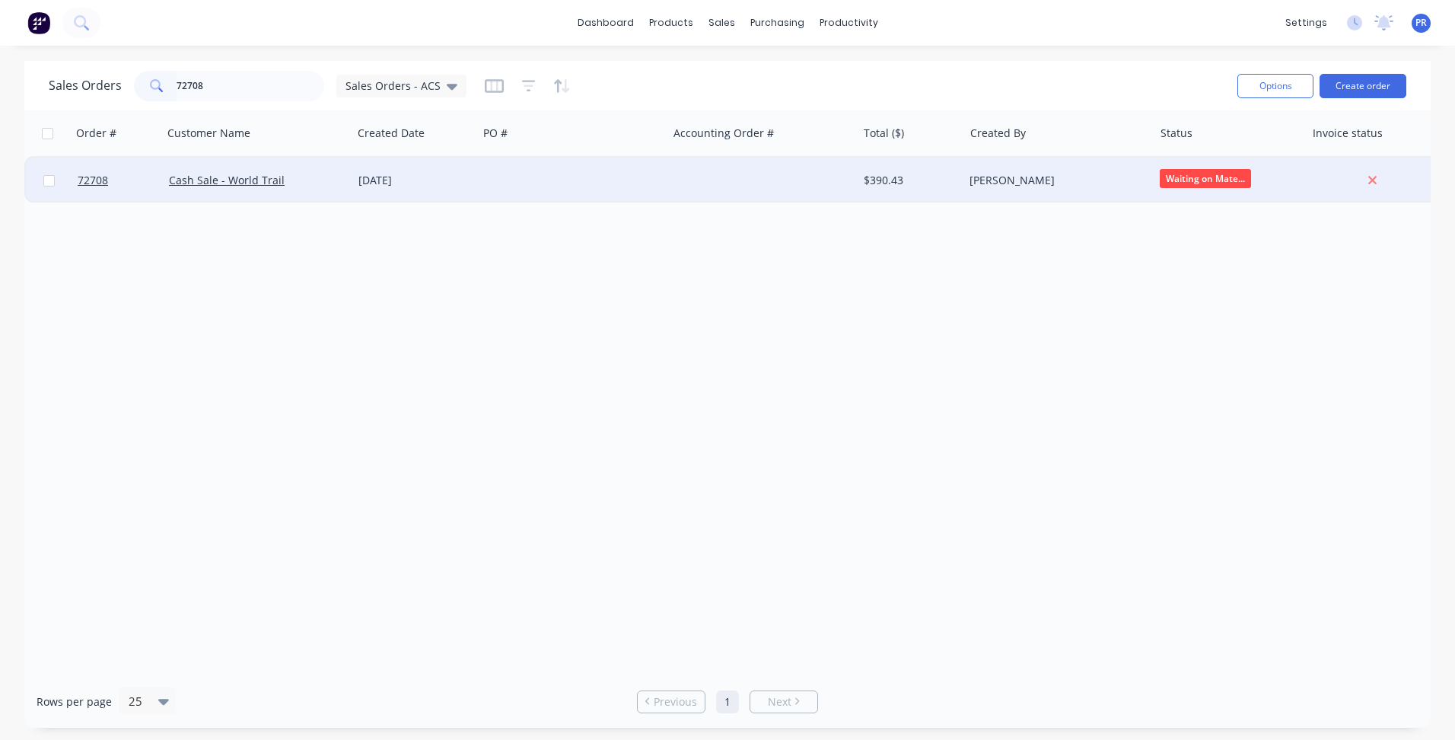  I want to click on a: Page 1 is your current page, so click(728, 702).